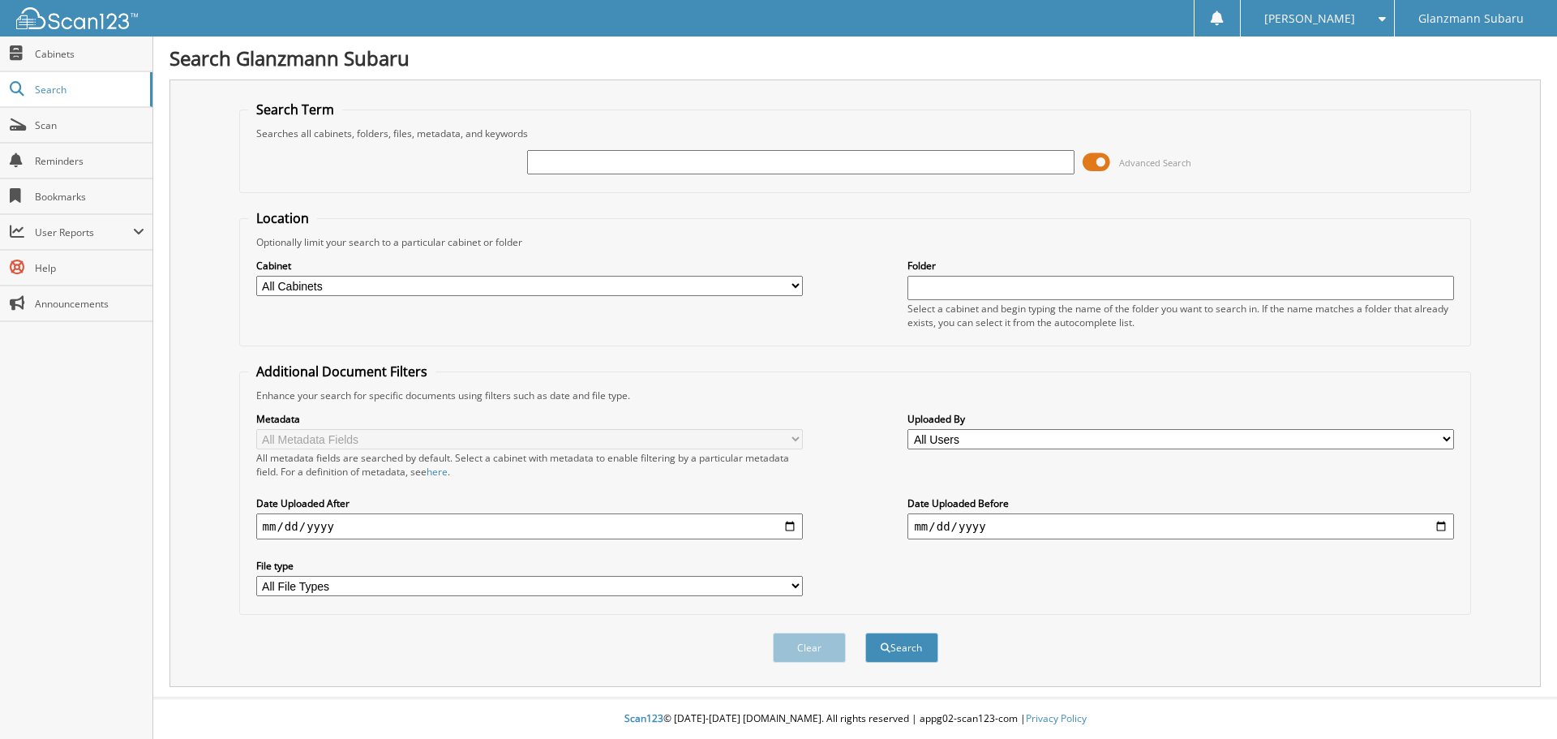 Image resolution: width=1557 pixels, height=739 pixels. I want to click on legend: Location, so click(282, 218).